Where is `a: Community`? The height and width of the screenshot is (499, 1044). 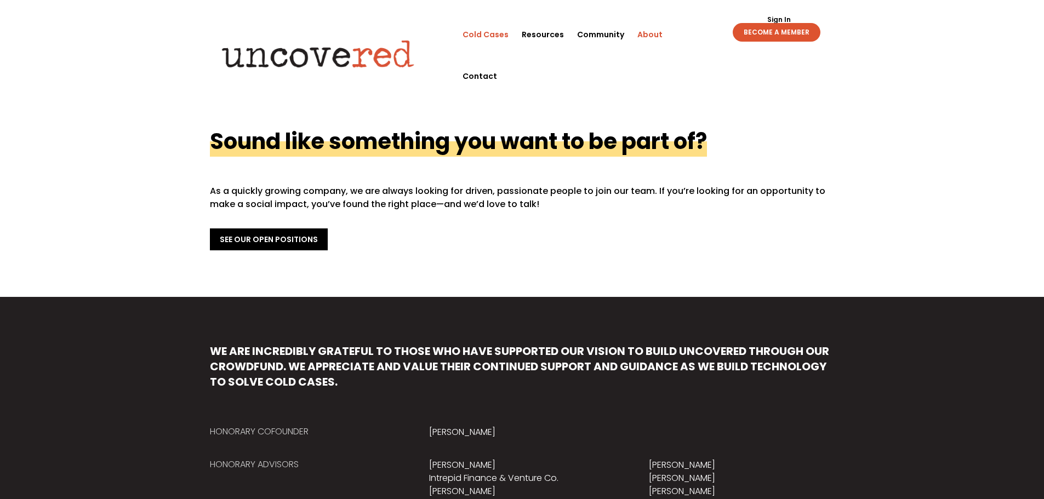
a: Community is located at coordinates (600, 35).